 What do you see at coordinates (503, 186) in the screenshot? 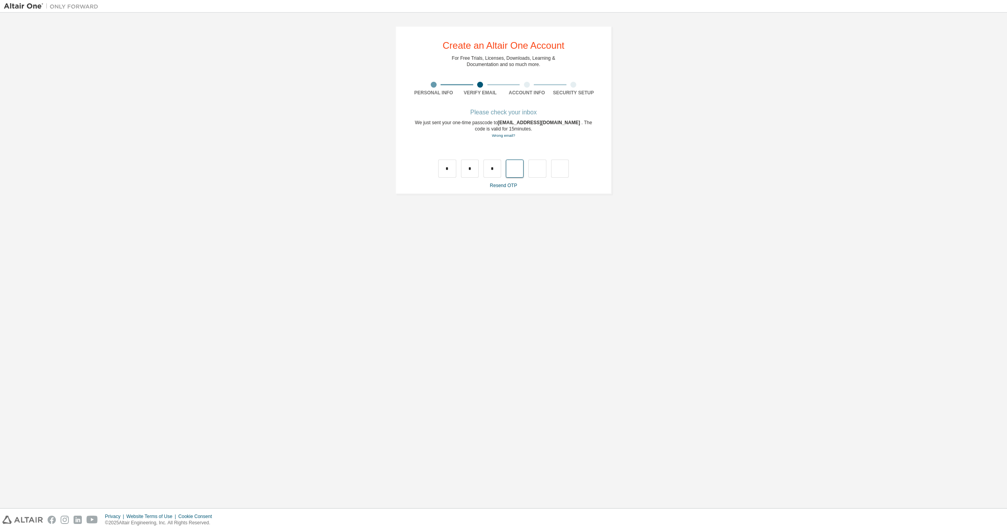
I see `a: Resend OTP` at bounding box center [503, 186].